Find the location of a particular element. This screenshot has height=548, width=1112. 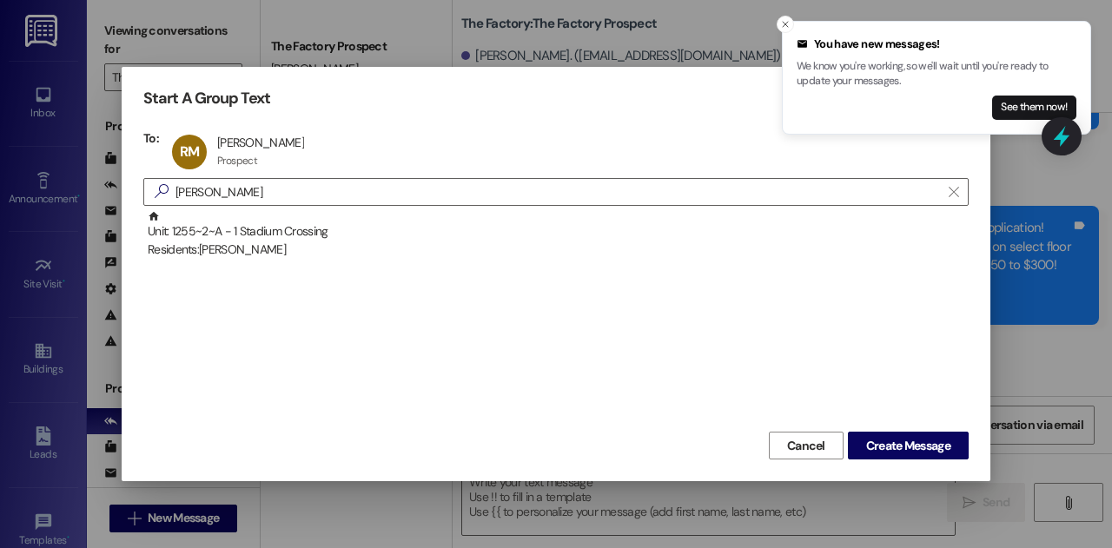

span: RM is located at coordinates (189, 151).